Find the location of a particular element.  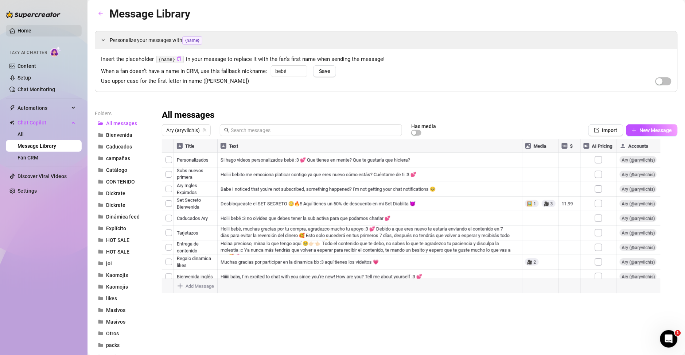

span: arrow-left is located at coordinates (101, 13).